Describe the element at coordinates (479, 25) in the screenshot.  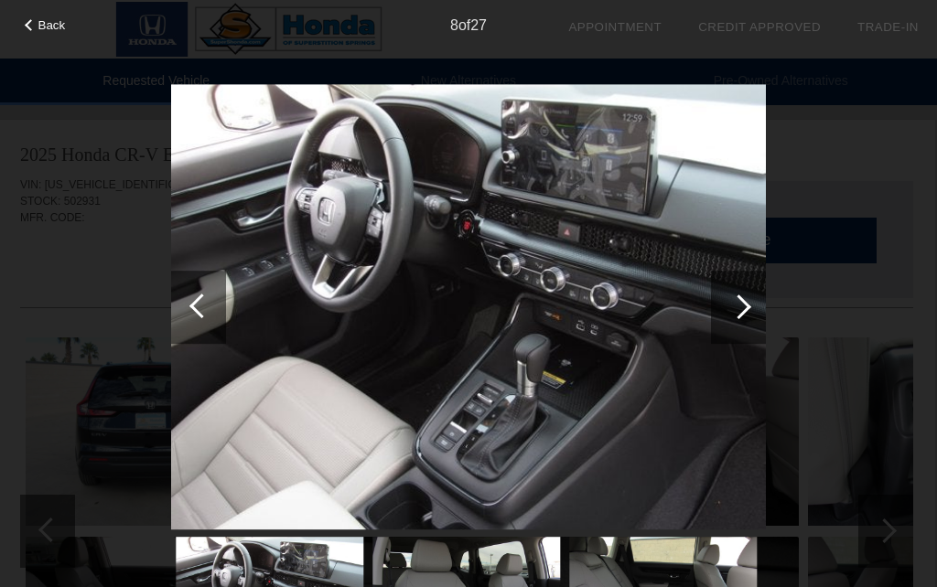
I see `span: 27` at that location.